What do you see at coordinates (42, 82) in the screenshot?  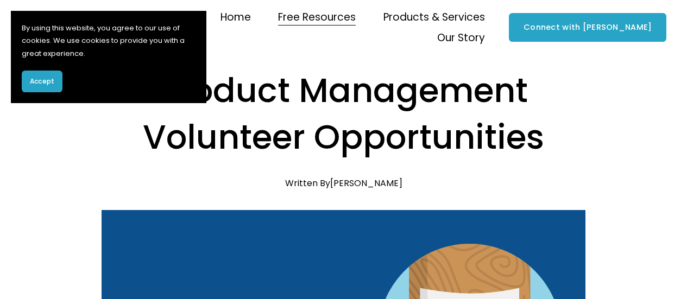 I see `button: Accept` at bounding box center [42, 82].